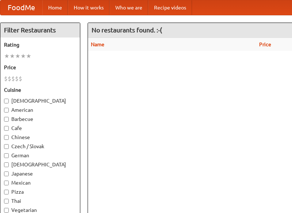 The image size is (292, 213). What do you see at coordinates (6, 156) in the screenshot?
I see `input: German` at bounding box center [6, 156].